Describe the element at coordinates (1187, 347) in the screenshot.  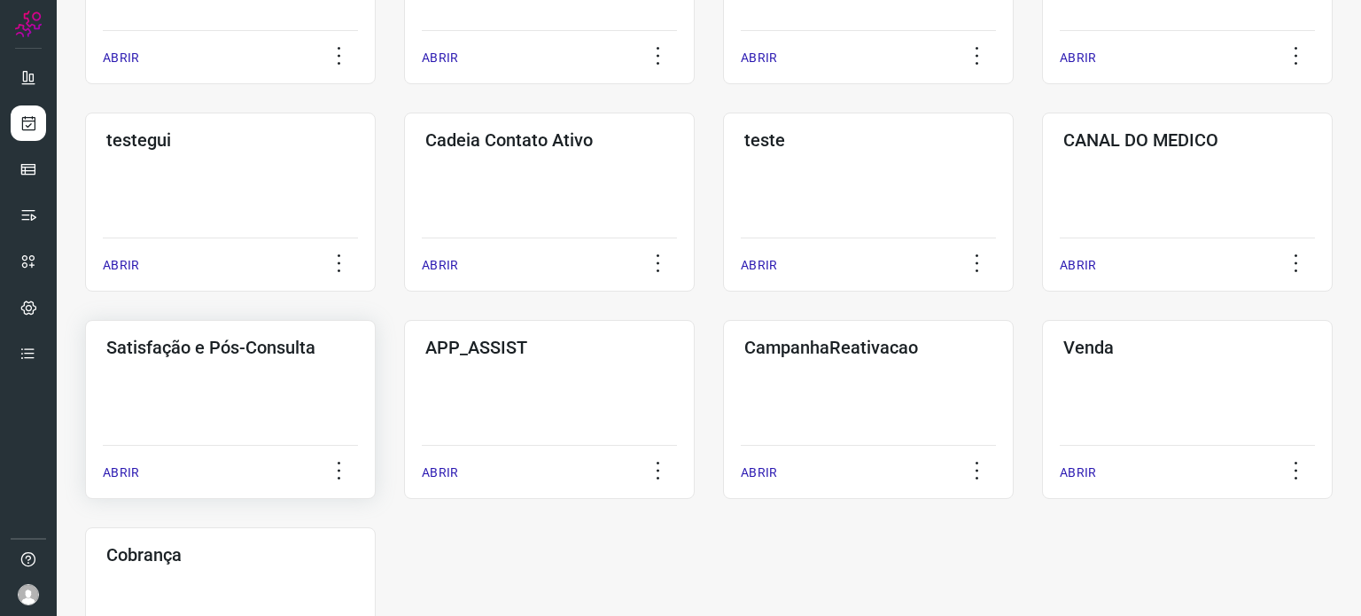
I see `h3: Venda` at that location.